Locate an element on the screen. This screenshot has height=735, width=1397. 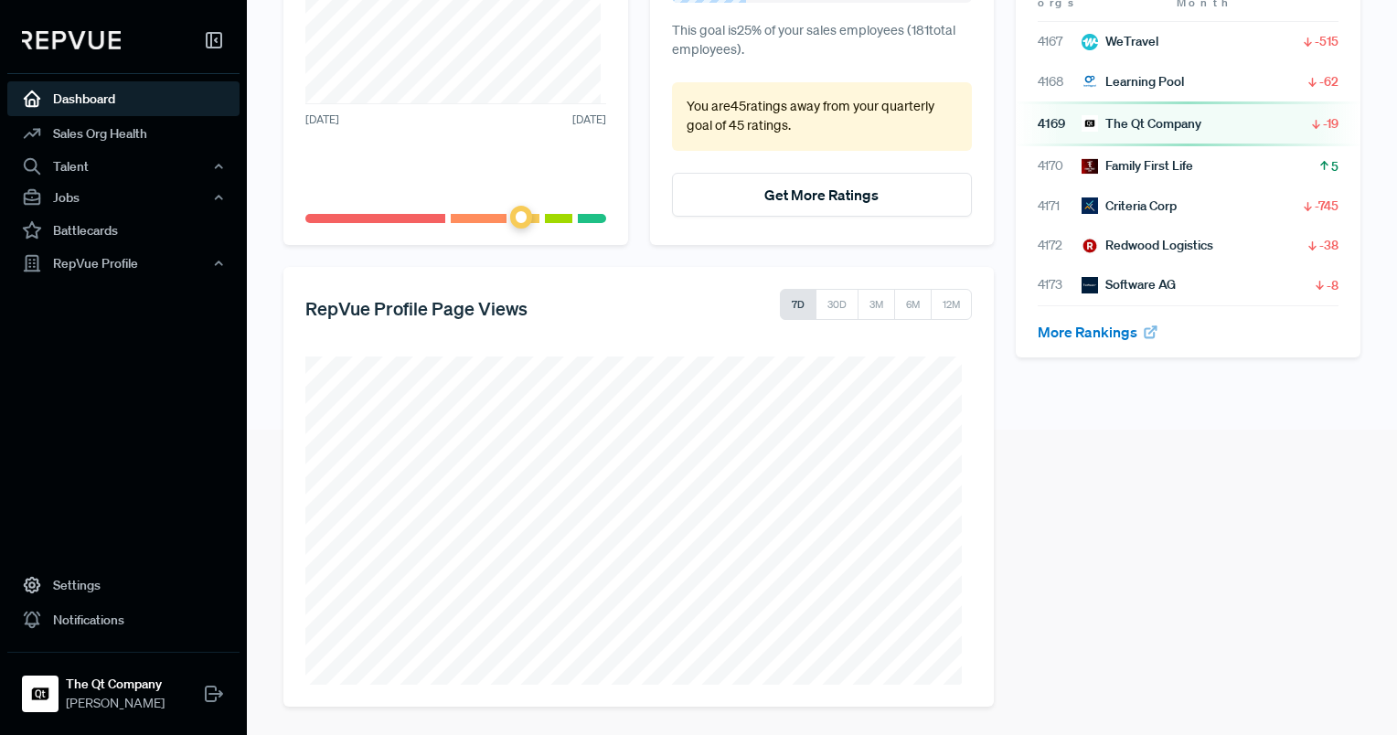
img: Family First Life is located at coordinates (1090, 166).